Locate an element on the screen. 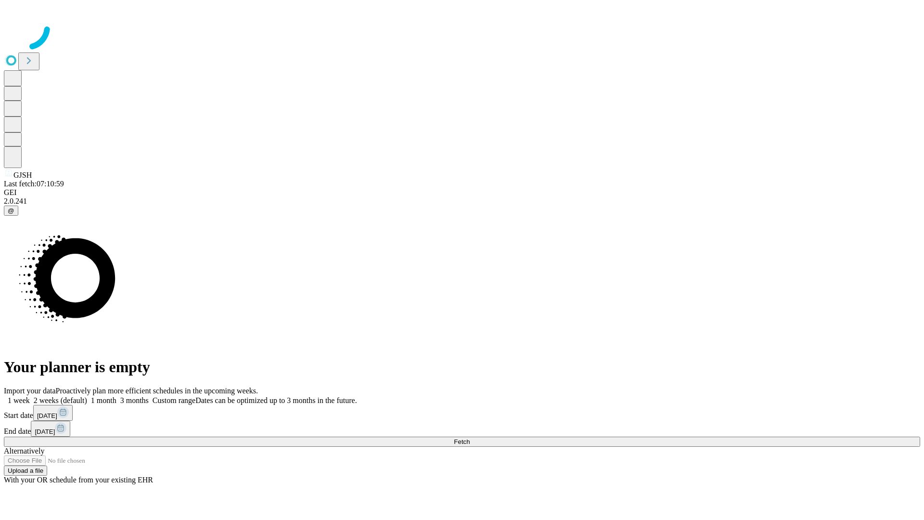 The width and height of the screenshot is (924, 520). div: End date is located at coordinates (462, 428).